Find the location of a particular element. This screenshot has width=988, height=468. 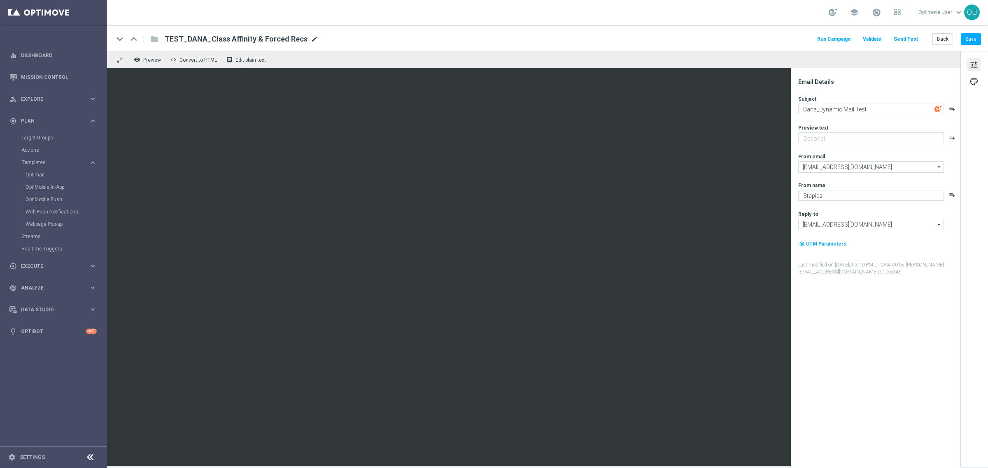

button: lightbulb Optibot +10 is located at coordinates (53, 332).